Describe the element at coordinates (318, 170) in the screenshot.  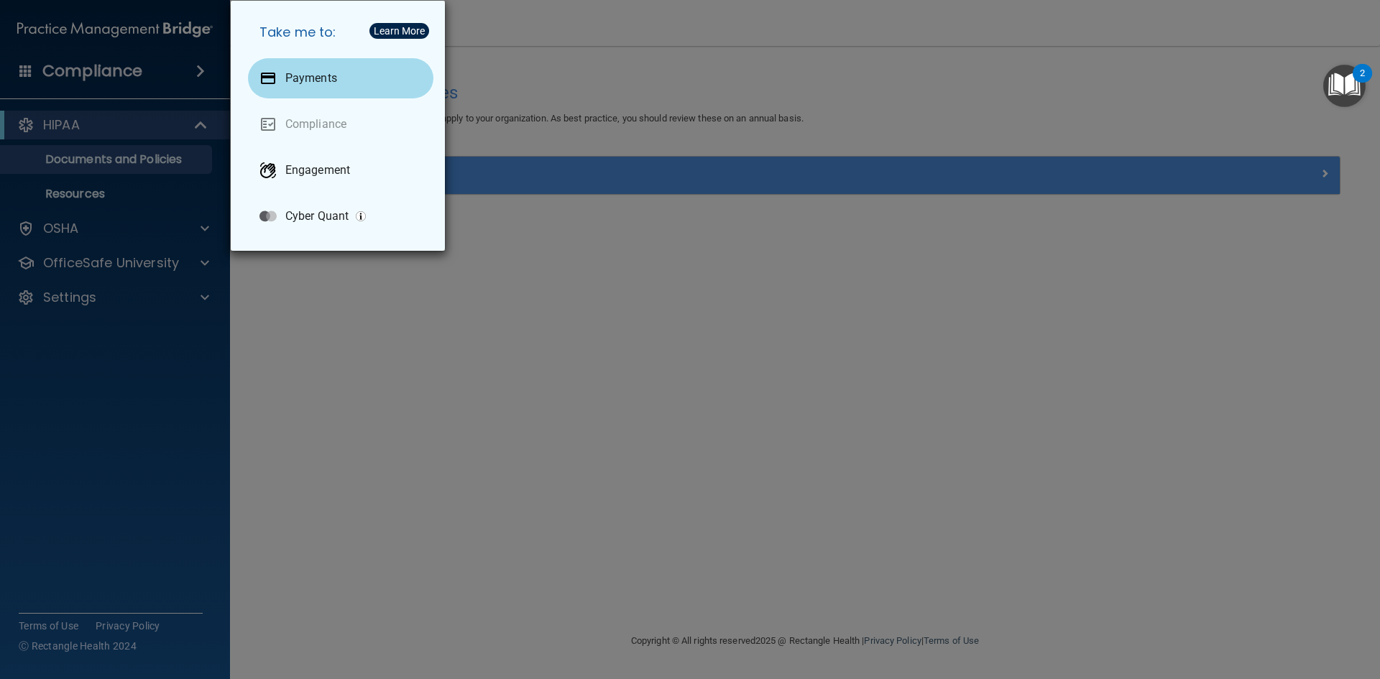
I see `p: Engagement` at that location.